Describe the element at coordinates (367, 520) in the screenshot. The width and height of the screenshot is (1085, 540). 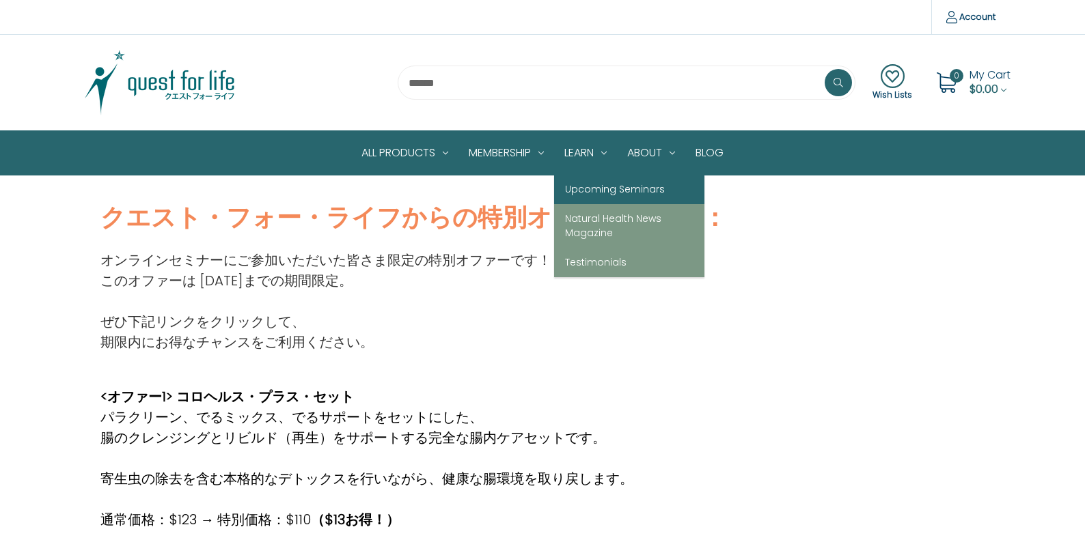
I see `p: 通常価格：$123 → 特別価格：$110` at that location.